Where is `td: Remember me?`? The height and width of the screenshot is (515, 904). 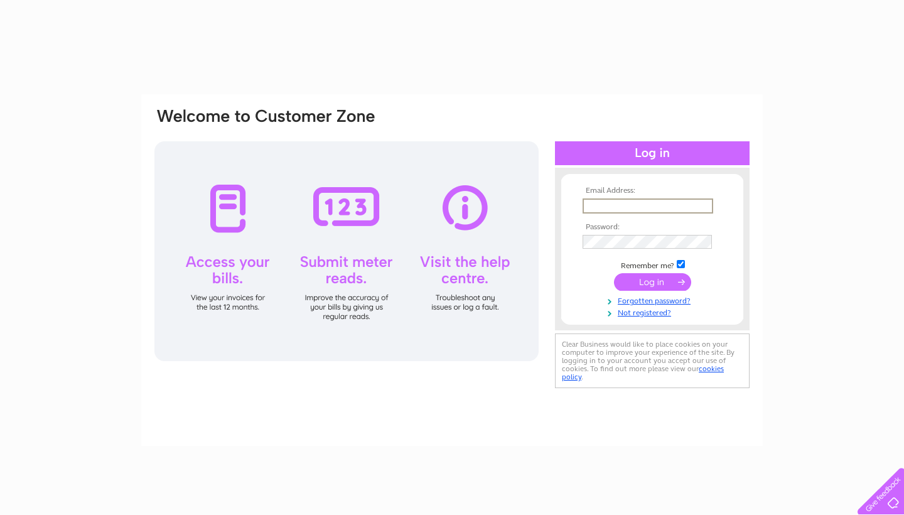 td: Remember me? is located at coordinates (652, 264).